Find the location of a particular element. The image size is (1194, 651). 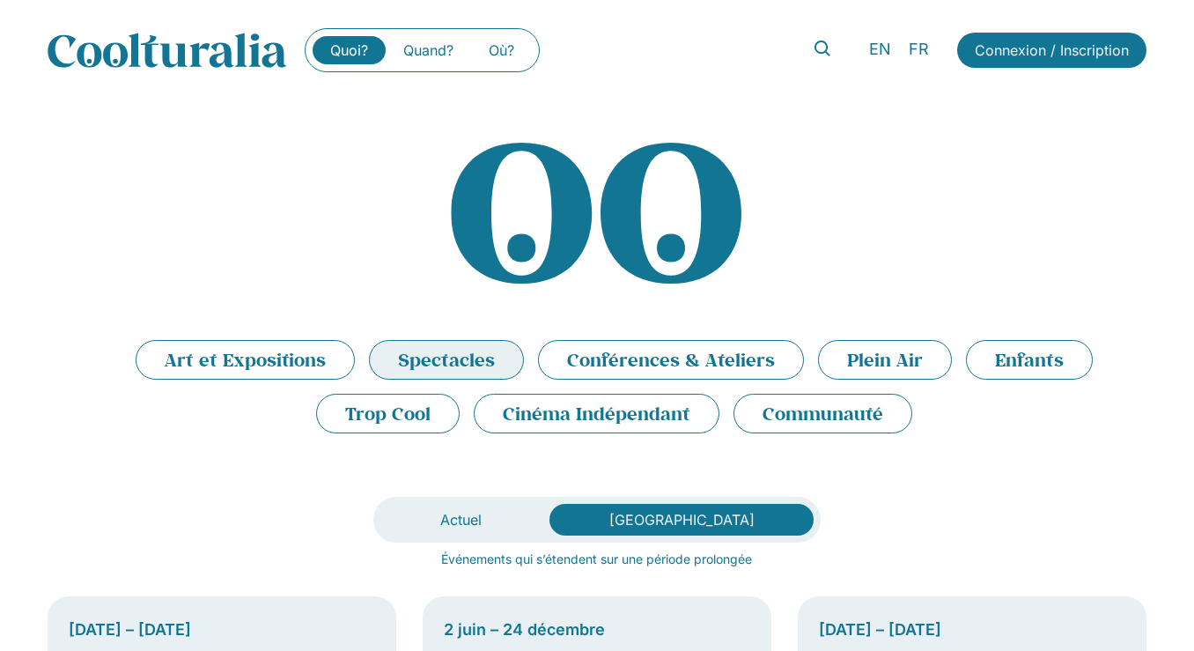

a: Quoi? is located at coordinates (349, 50).